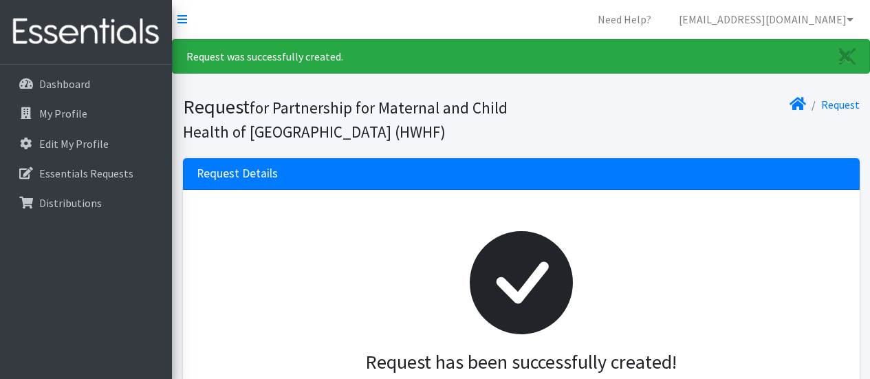 This screenshot has width=870, height=379. Describe the element at coordinates (86, 84) in the screenshot. I see `a: Dashboard` at that location.